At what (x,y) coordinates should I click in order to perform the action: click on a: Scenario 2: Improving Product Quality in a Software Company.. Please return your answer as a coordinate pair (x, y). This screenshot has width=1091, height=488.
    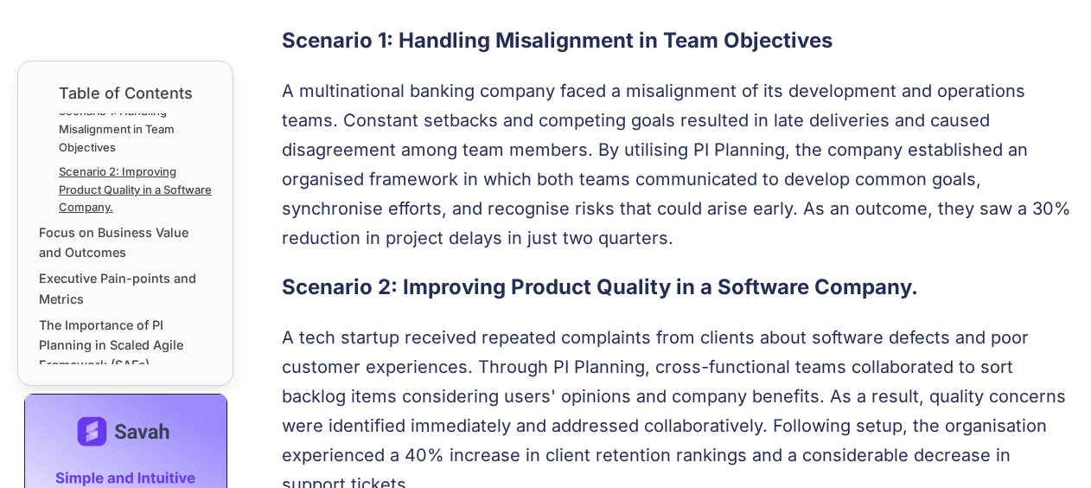
    Looking at the image, I should click on (135, 189).